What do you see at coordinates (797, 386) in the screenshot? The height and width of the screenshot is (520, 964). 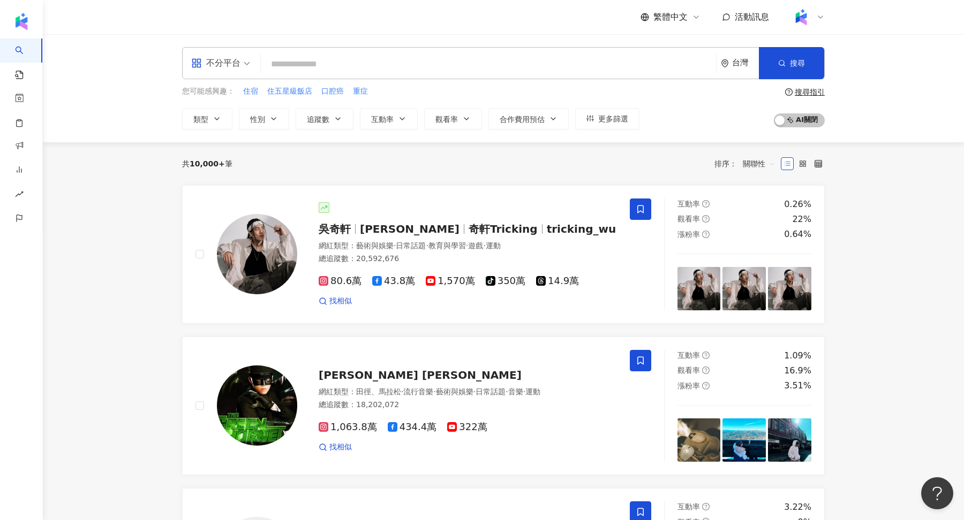 I see `div: 3.51%` at bounding box center [797, 386].